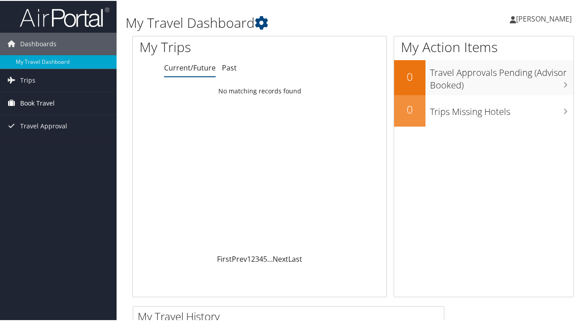 The height and width of the screenshot is (321, 586). Describe the element at coordinates (257, 258) in the screenshot. I see `a: 3` at that location.